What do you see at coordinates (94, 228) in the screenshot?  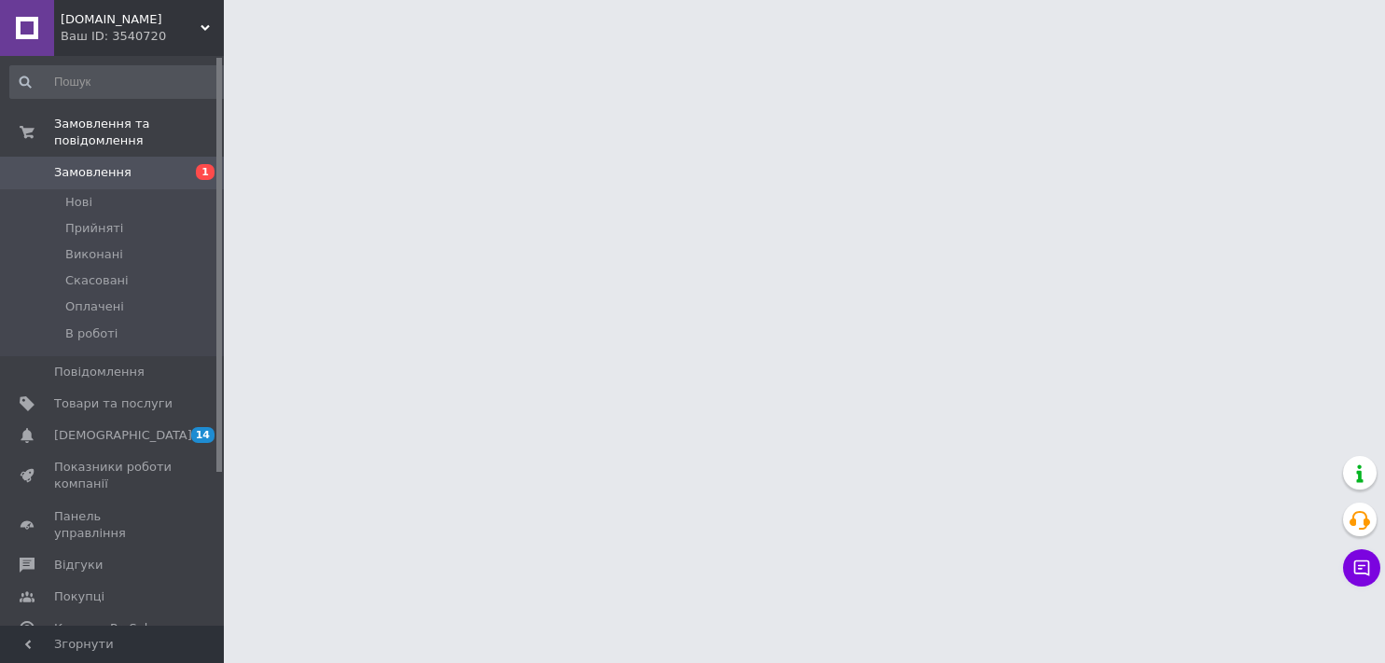 I see `span: Прийняті` at bounding box center [94, 228].